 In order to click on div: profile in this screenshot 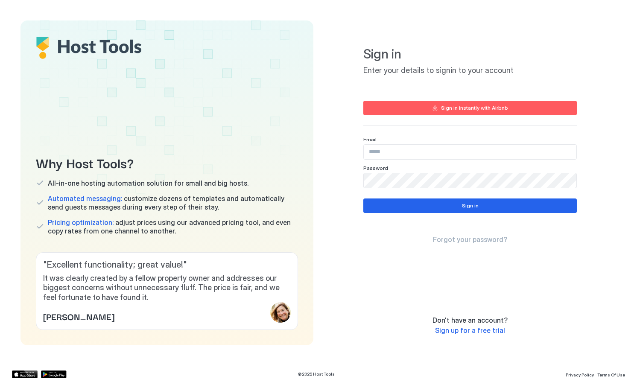, I will do `click(280, 312)`.